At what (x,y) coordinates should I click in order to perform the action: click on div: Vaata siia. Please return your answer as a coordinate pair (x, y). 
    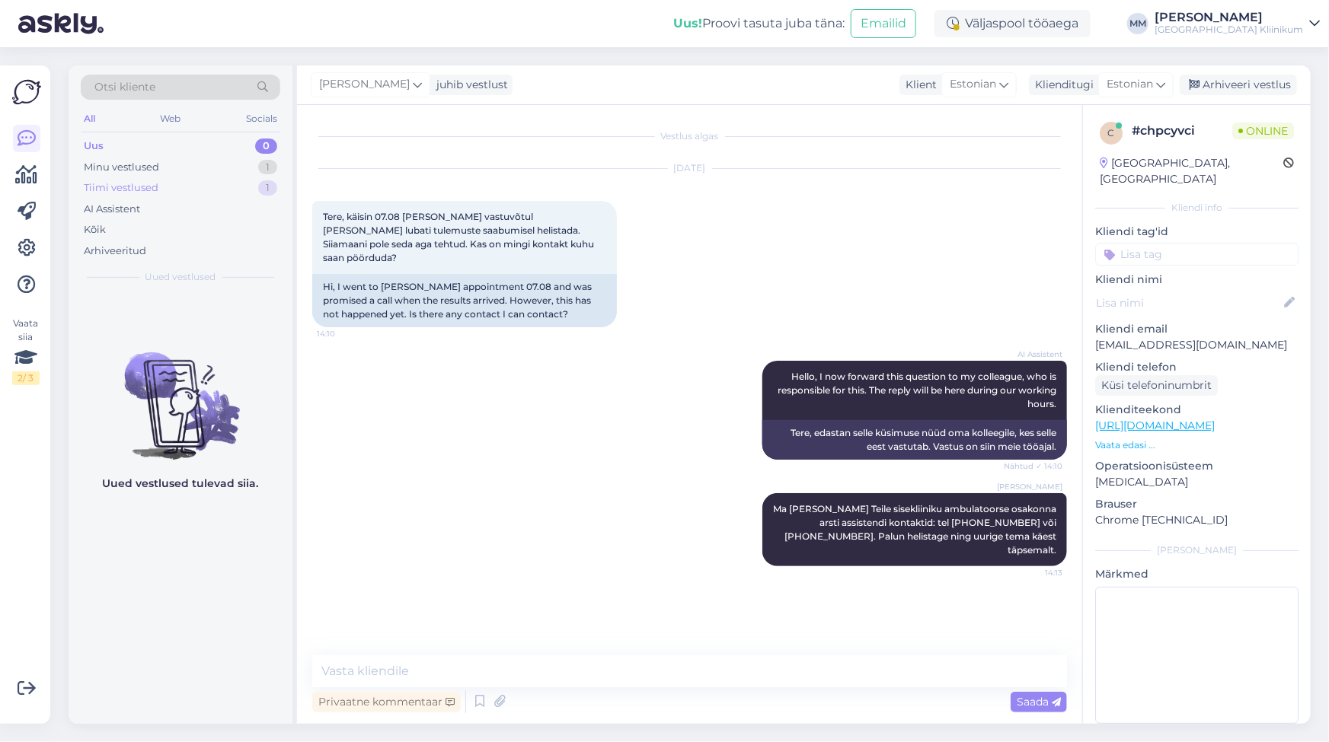
    Looking at the image, I should click on (26, 351).